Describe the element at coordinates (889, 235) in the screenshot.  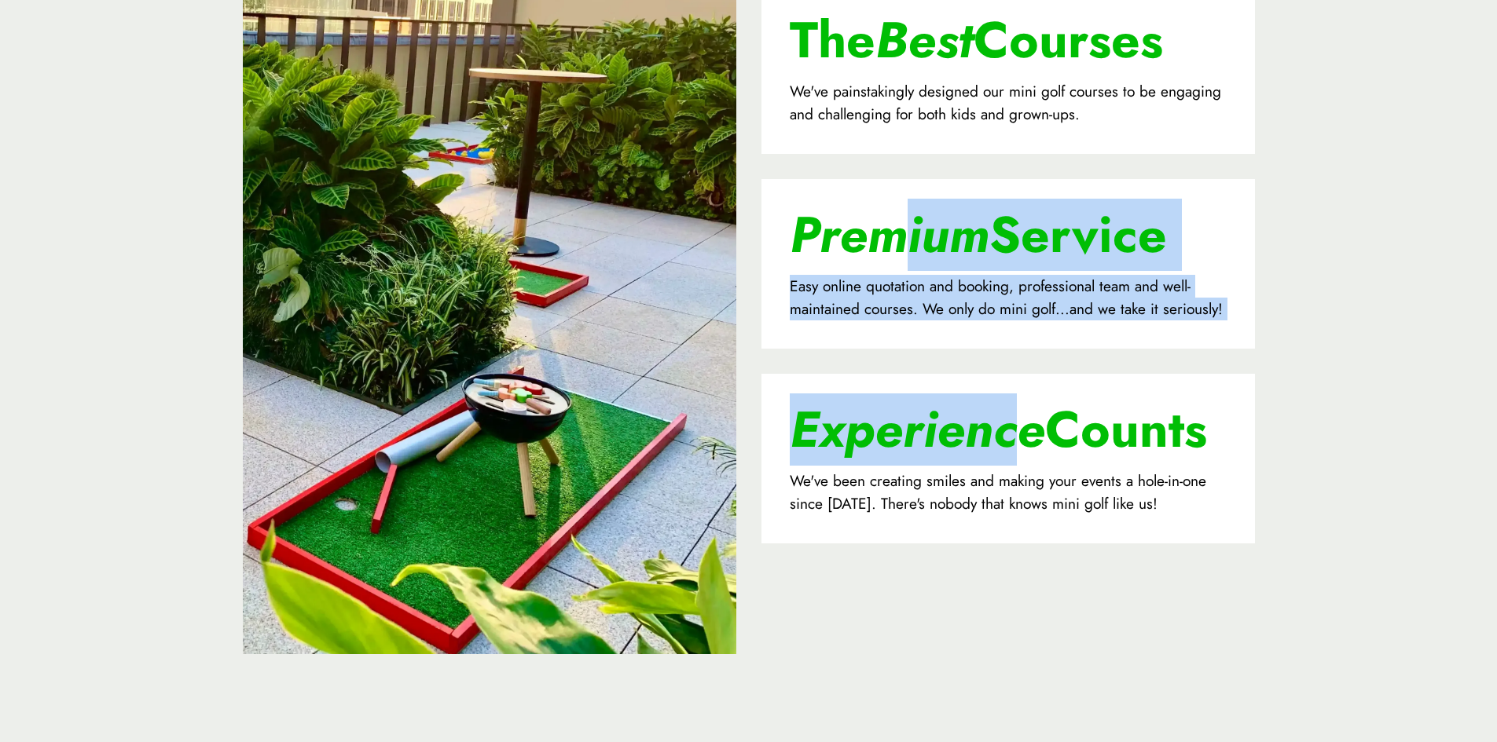
I see `em: Premium` at that location.